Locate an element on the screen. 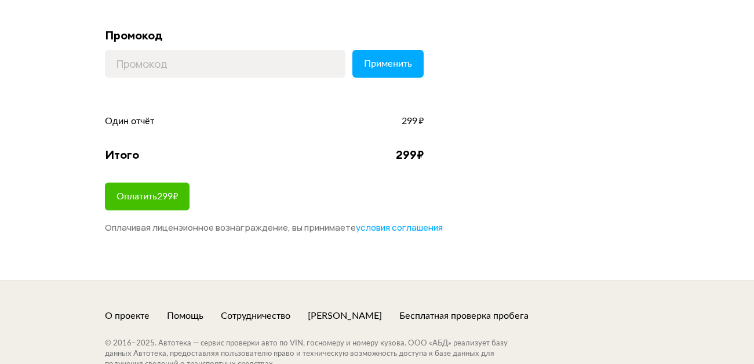 This screenshot has width=754, height=364. div: Промокод is located at coordinates (264, 35).